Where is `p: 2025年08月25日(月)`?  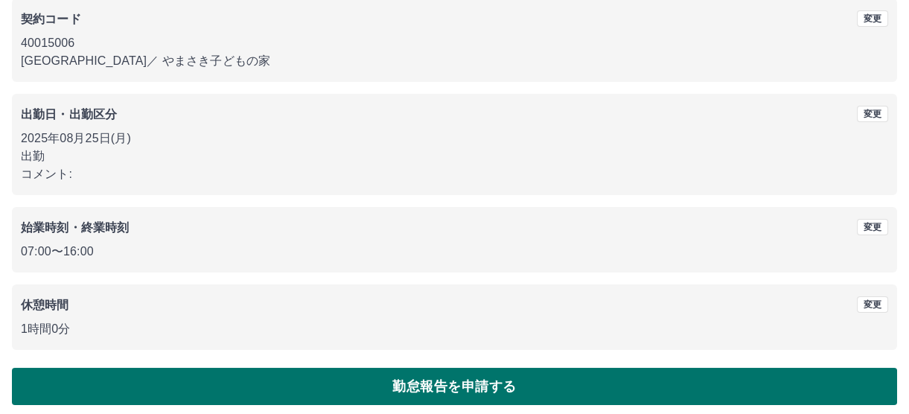 p: 2025年08月25日(月) is located at coordinates (454, 138).